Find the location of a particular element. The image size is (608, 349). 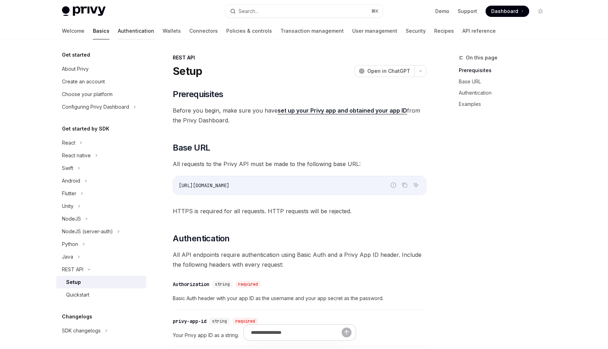

a: Welcome is located at coordinates (73, 31).